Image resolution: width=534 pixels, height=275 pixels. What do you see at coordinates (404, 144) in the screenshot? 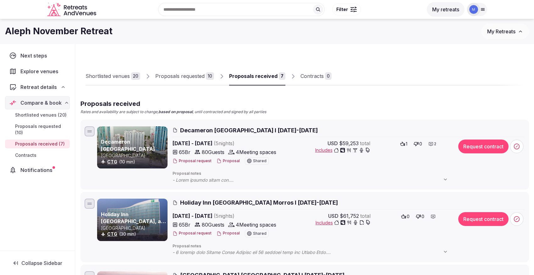
I see `button: 1` at bounding box center [404, 144].